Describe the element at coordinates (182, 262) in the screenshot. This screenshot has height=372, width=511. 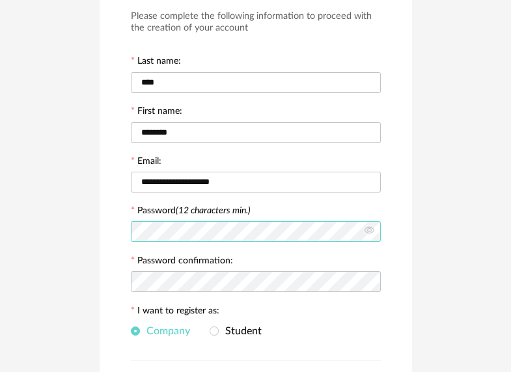
I see `label: Password confirmation:` at that location.